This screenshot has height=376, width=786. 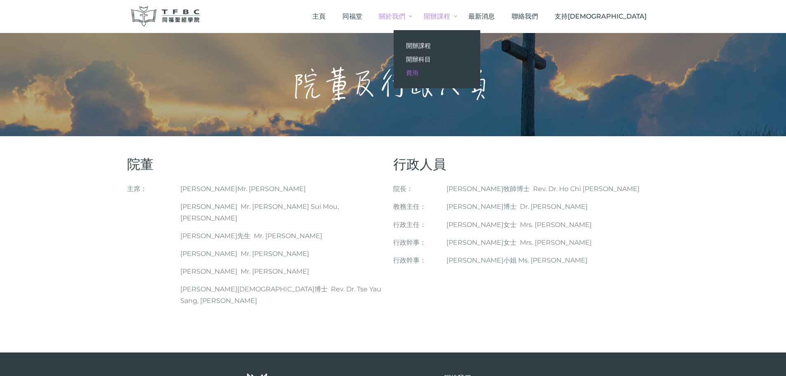 What do you see at coordinates (482, 16) in the screenshot?
I see `span: 最新消息` at bounding box center [482, 16].